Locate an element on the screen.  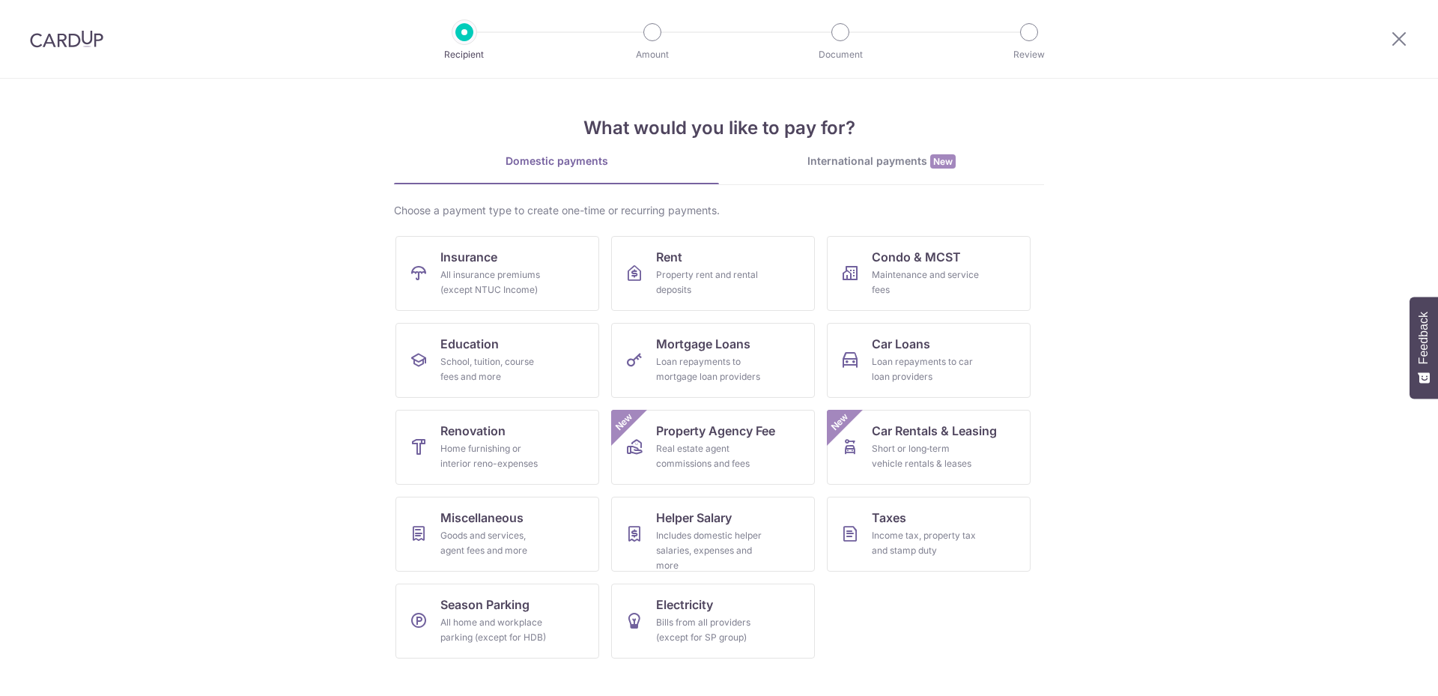
span: Renovation is located at coordinates (473, 431).